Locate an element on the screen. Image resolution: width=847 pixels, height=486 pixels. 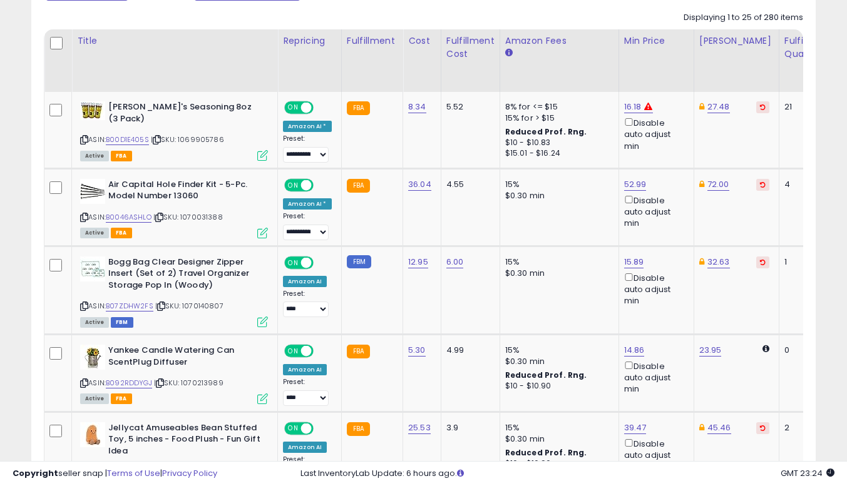
a: 12.95 is located at coordinates (418, 262).